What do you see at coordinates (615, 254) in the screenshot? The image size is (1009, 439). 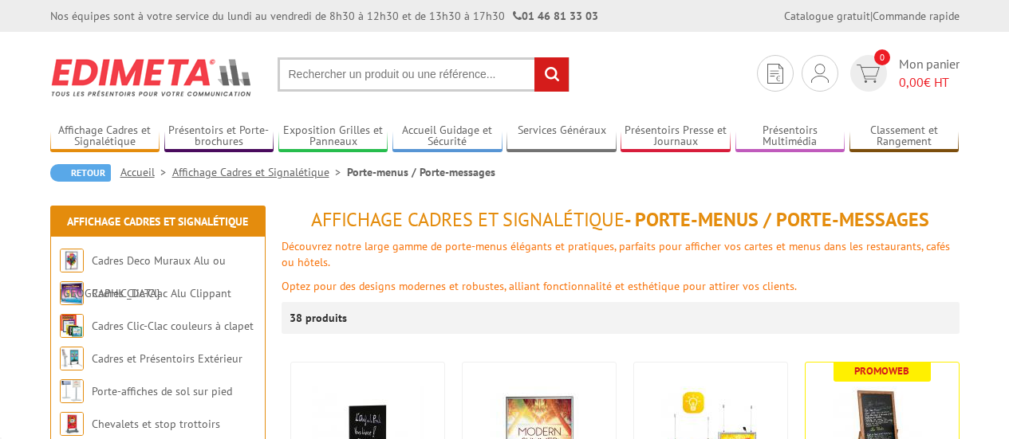 I see `span: Découvrez notre large gamme de porte-menus élégants et pratiques, parfaits pour afficher vos cart...` at bounding box center [615, 254].